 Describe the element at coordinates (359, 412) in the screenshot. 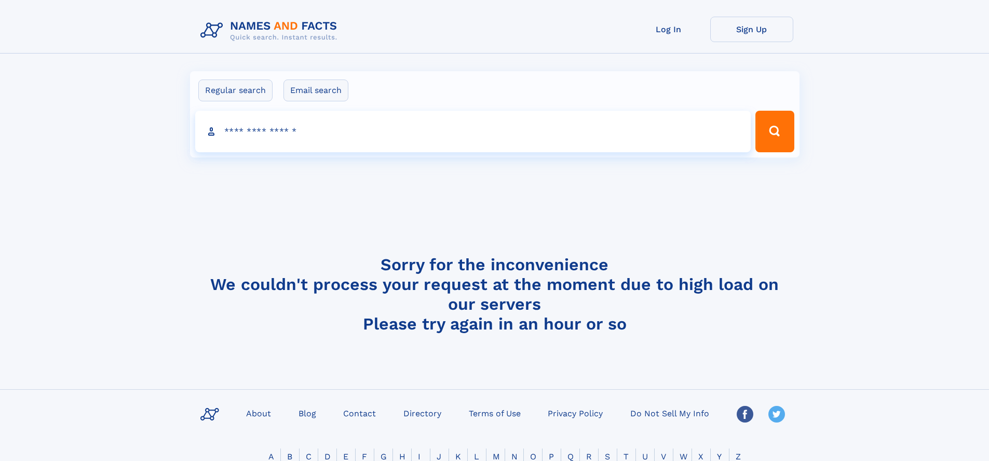

I see `a: Contact` at that location.